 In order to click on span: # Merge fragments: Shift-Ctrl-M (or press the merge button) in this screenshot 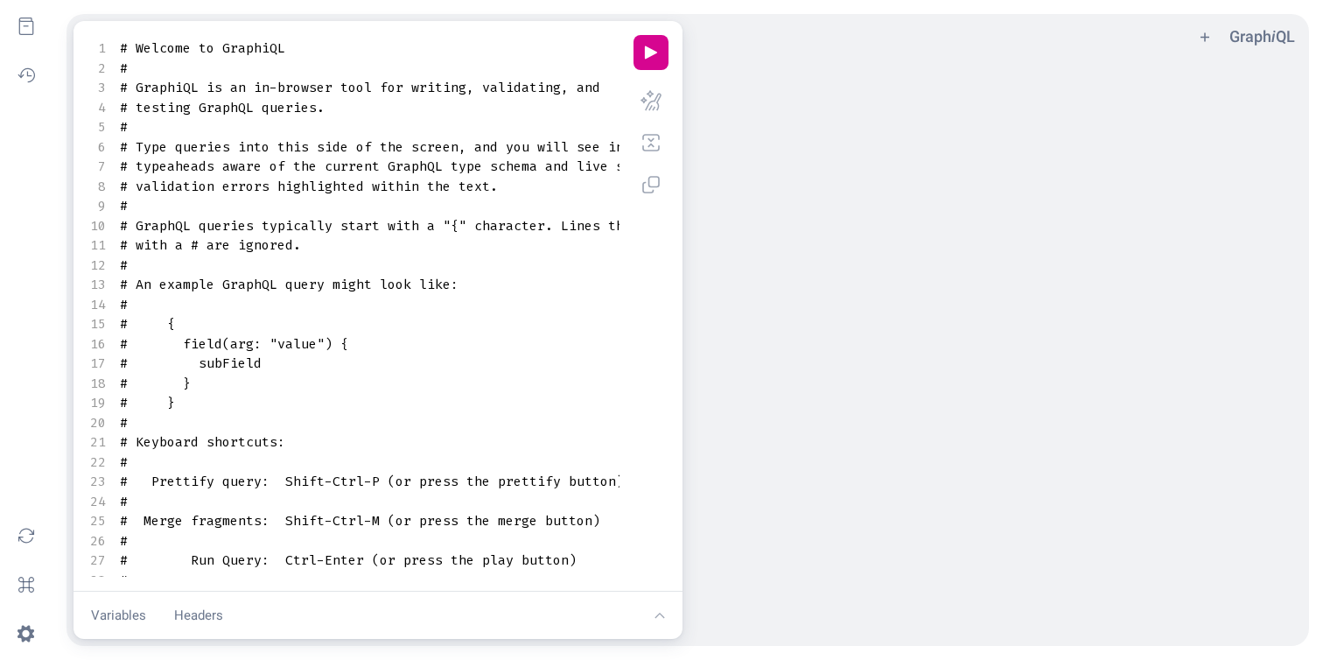, I will do `click(360, 521)`.